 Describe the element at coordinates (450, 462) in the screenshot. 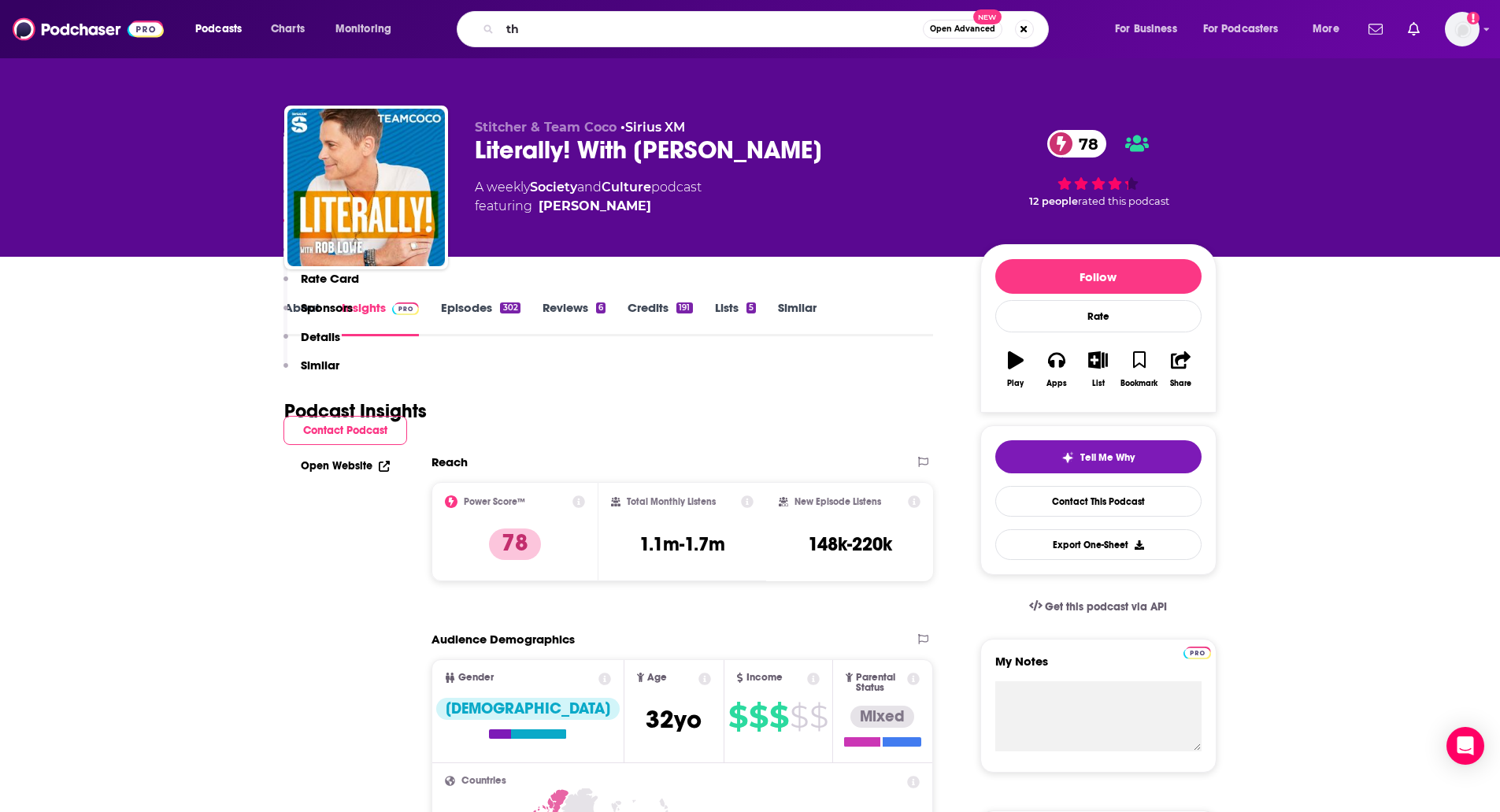

I see `h2: Reach` at that location.